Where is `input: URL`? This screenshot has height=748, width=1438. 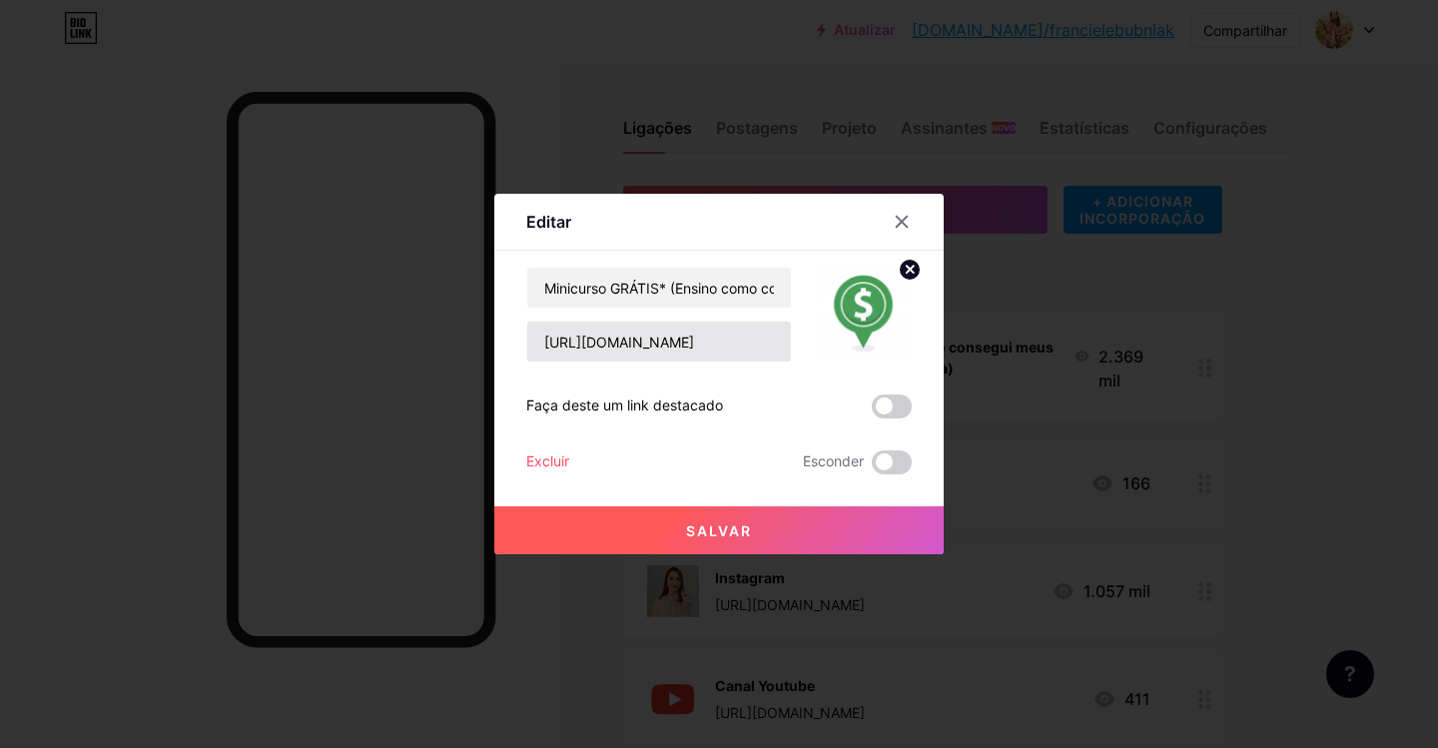 input: URL is located at coordinates (659, 342).